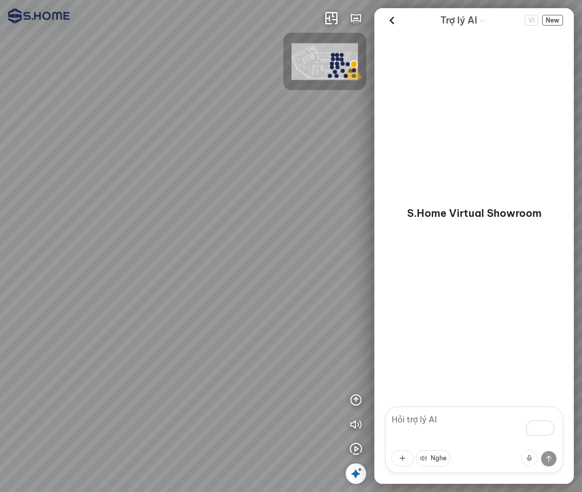 The width and height of the screenshot is (582, 492). I want to click on span: Trợ lý AI, so click(459, 20).